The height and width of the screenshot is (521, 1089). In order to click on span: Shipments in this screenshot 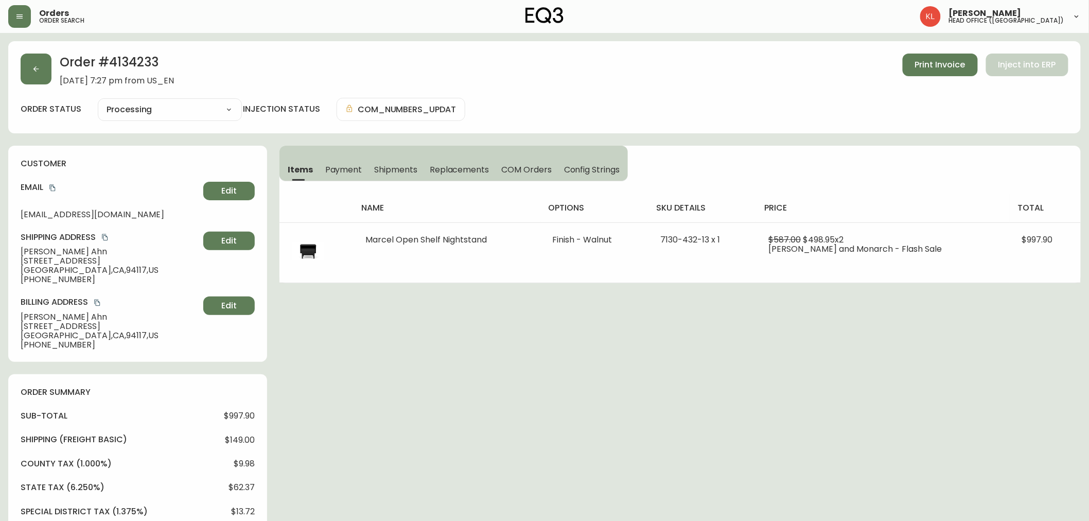, I will do `click(396, 169)`.